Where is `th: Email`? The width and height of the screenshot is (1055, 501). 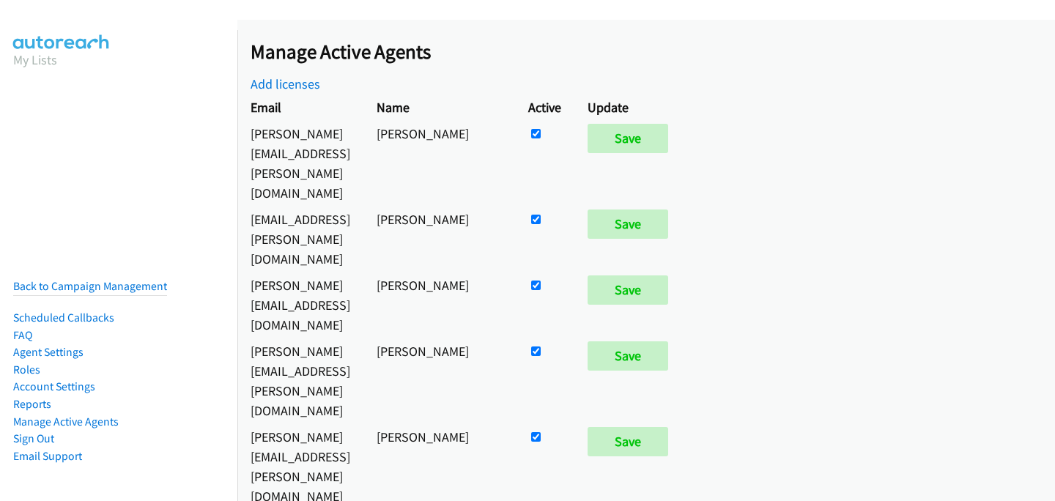
th: Email is located at coordinates (300, 107).